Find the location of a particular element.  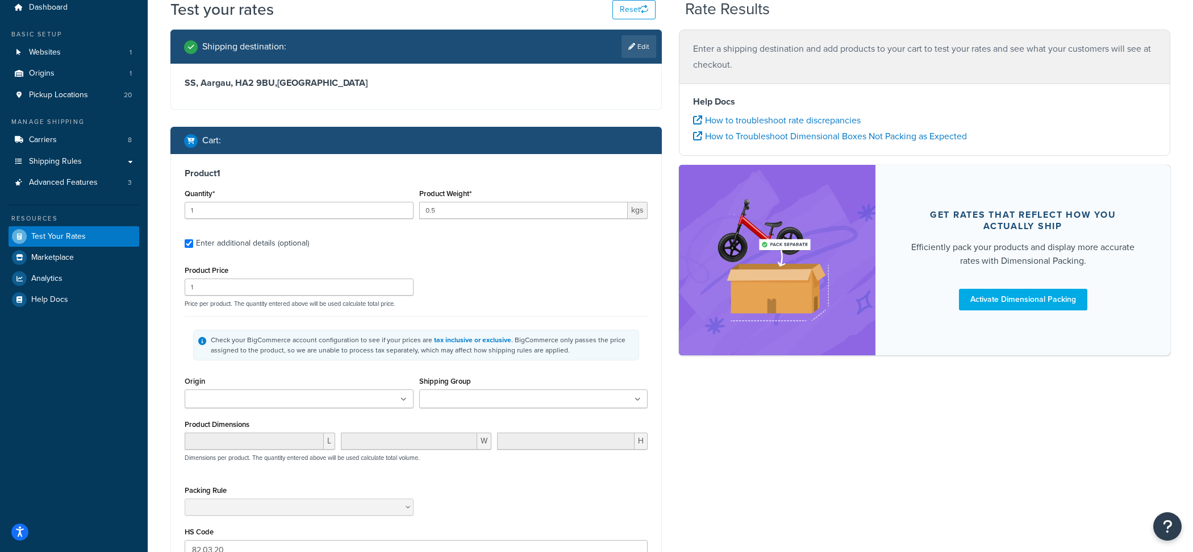

label: Packing Rule is located at coordinates (206, 490).